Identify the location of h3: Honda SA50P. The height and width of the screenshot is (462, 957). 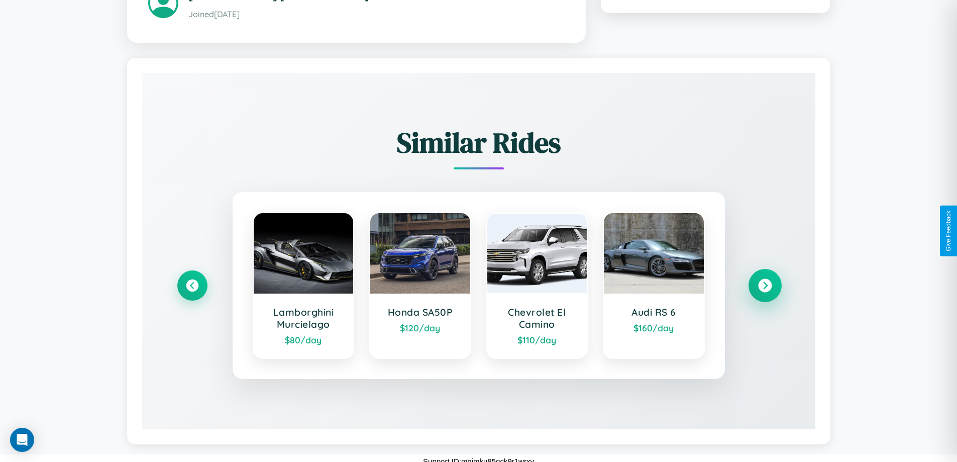
(420, 312).